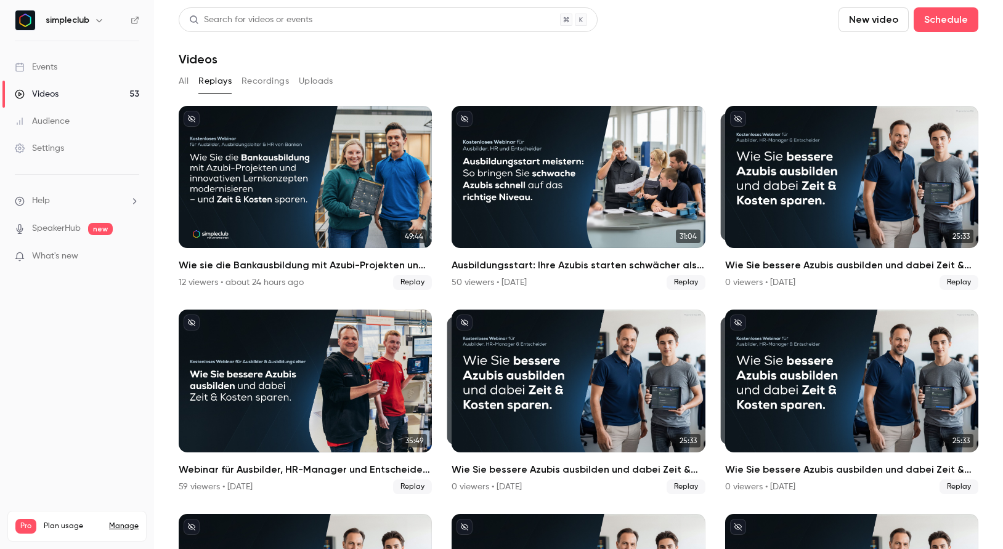 Image resolution: width=1003 pixels, height=549 pixels. Describe the element at coordinates (946, 20) in the screenshot. I see `button: Schedule` at that location.